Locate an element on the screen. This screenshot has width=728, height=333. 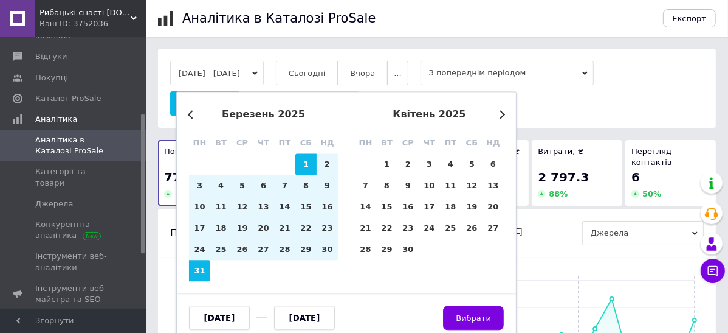
div: Choose вівторок, 29-е квітня 2025 р. is located at coordinates (387, 249).